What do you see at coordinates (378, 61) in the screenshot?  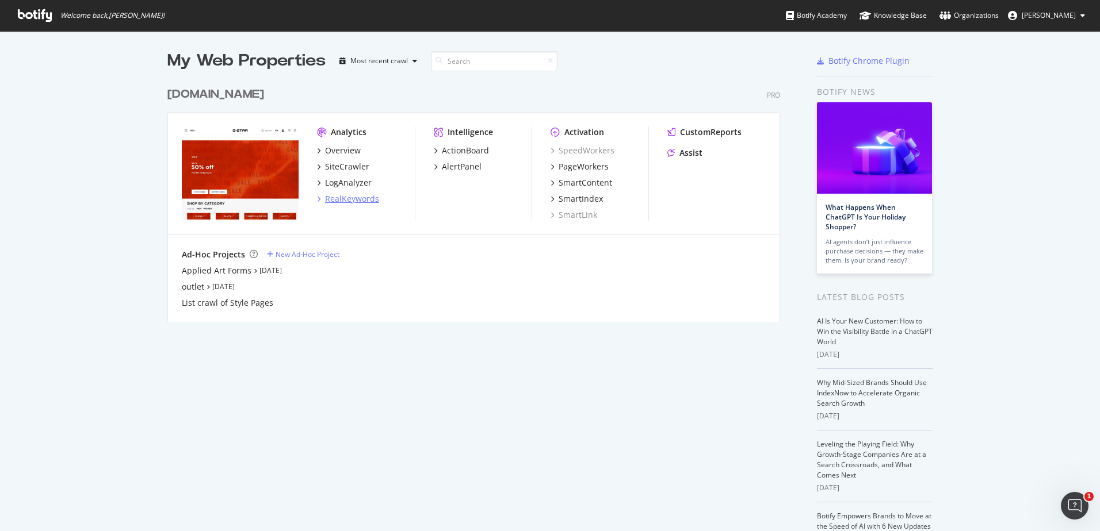 I see `button: Most recent crawl` at bounding box center [378, 61].